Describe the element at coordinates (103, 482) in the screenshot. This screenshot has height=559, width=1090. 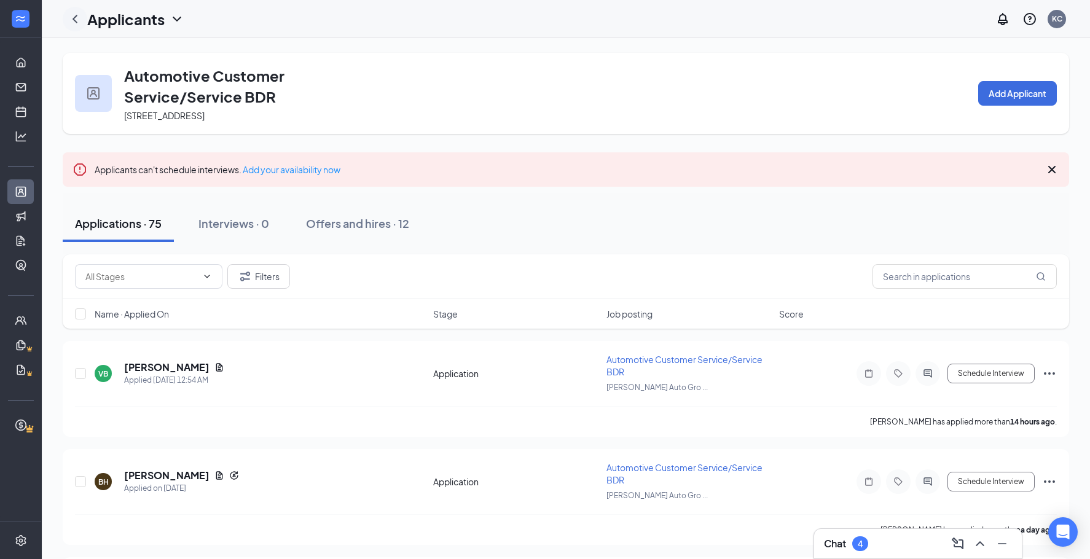
I see `div: BH` at that location.